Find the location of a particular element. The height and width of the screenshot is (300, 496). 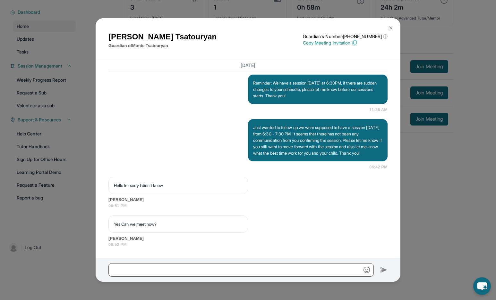

p: Guardian of Monte Tsatouryan is located at coordinates (162, 46).